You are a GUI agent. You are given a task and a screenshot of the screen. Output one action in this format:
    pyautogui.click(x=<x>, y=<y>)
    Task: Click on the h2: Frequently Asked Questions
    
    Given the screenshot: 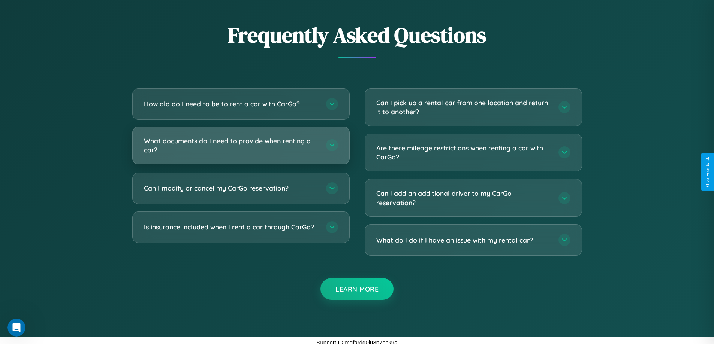 What is the action you would take?
    pyautogui.click(x=357, y=35)
    